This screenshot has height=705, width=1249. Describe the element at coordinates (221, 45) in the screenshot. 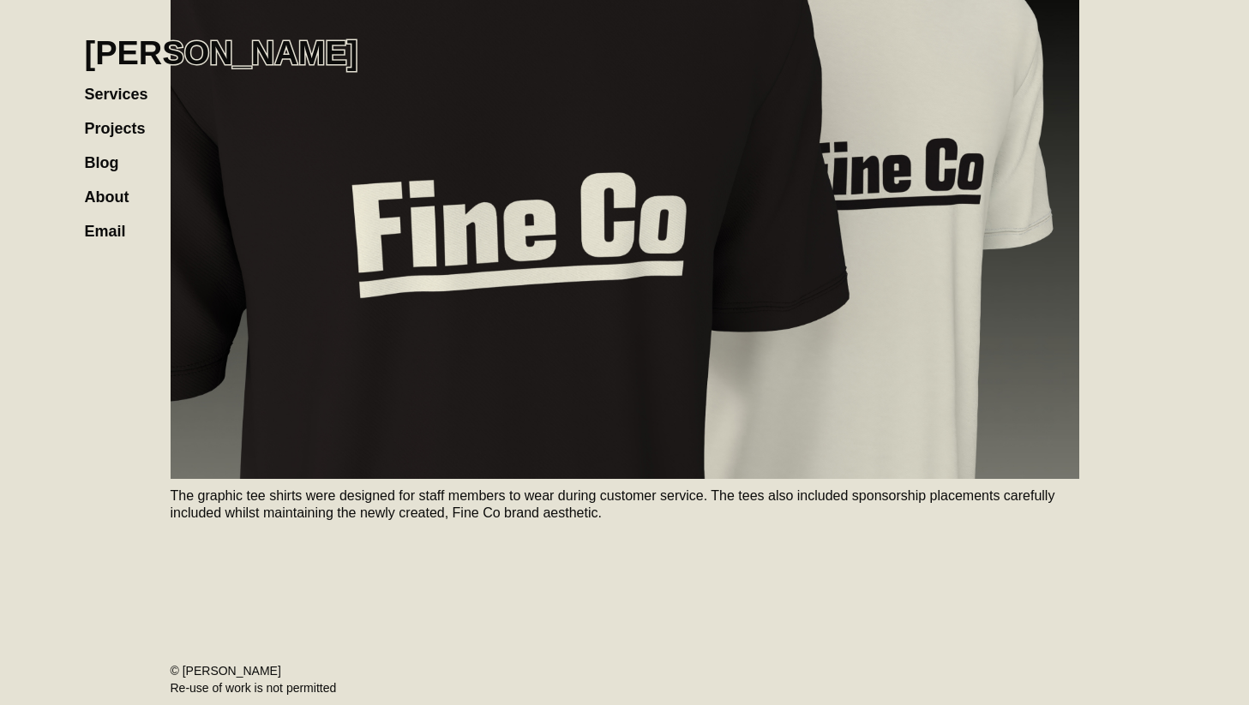

I see `a: home` at that location.